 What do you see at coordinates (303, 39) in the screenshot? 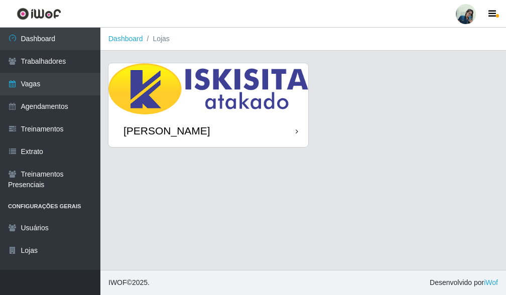
I see `nav: breadcrumb` at bounding box center [303, 39].